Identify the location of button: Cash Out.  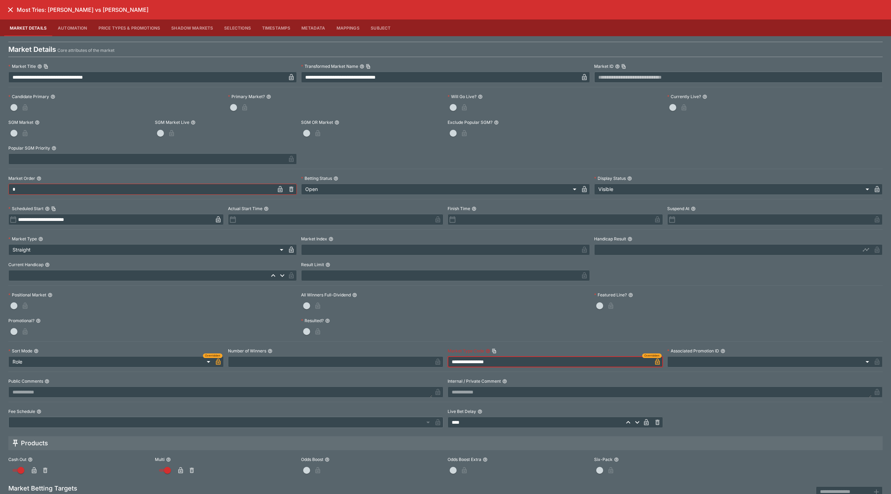
(30, 460).